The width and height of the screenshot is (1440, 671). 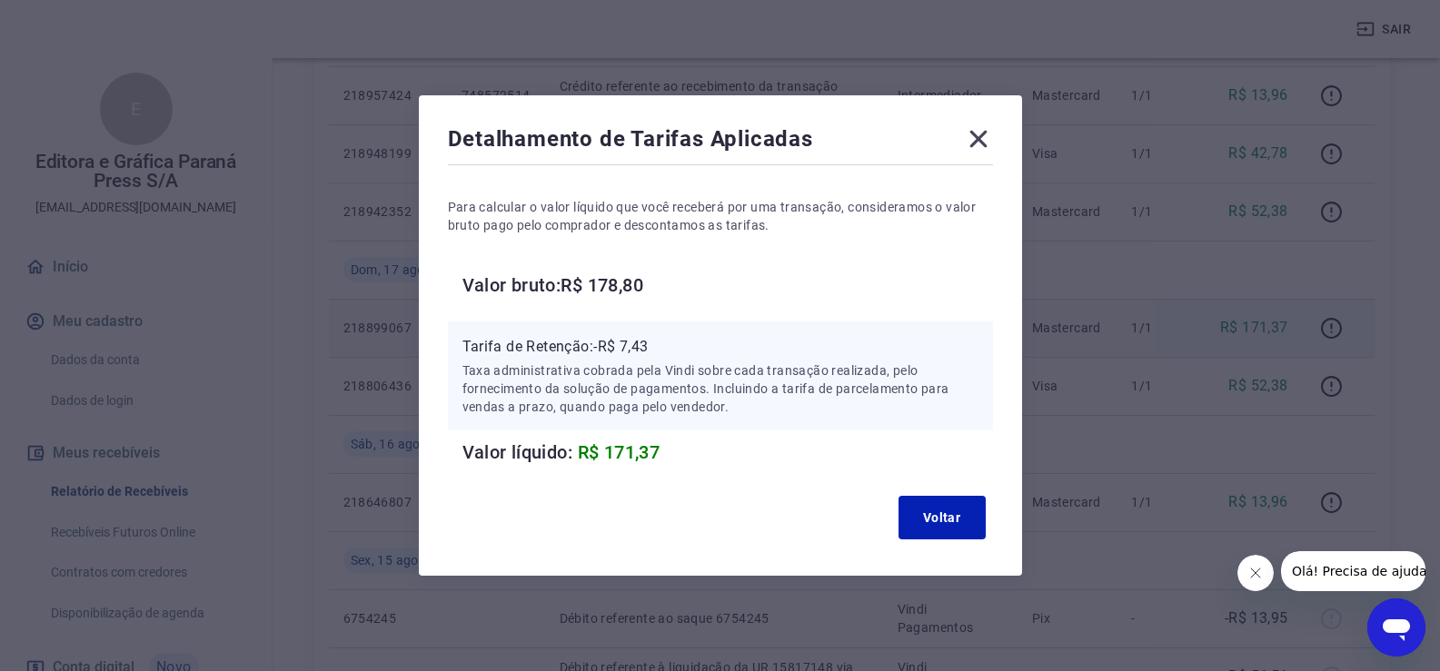 What do you see at coordinates (728, 285) in the screenshot?
I see `h6: Valor bruto: R$ 178,80` at bounding box center [728, 285].